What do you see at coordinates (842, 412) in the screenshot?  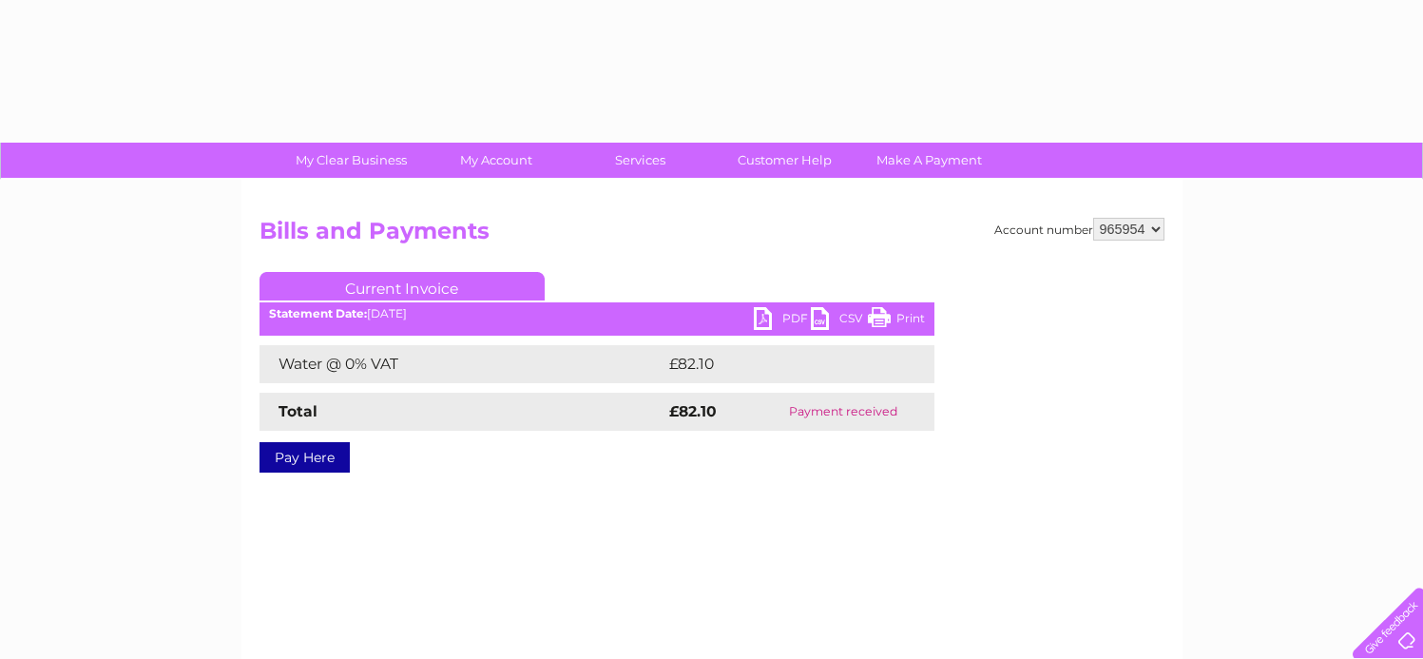 I see `td: Payment received` at bounding box center [842, 412].